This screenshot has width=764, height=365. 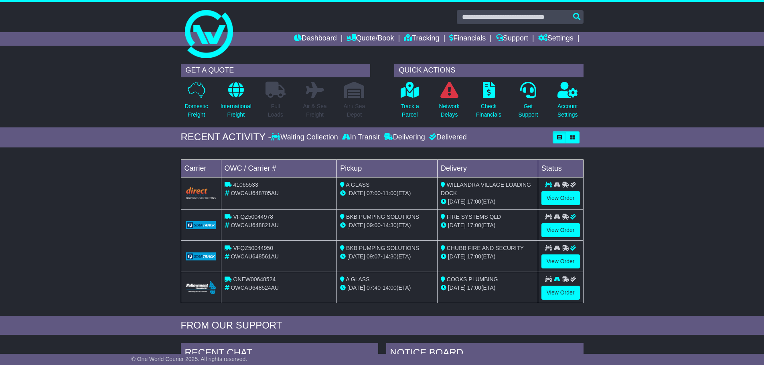 What do you see at coordinates (404, 138) in the screenshot?
I see `div: Delivering` at bounding box center [404, 138].